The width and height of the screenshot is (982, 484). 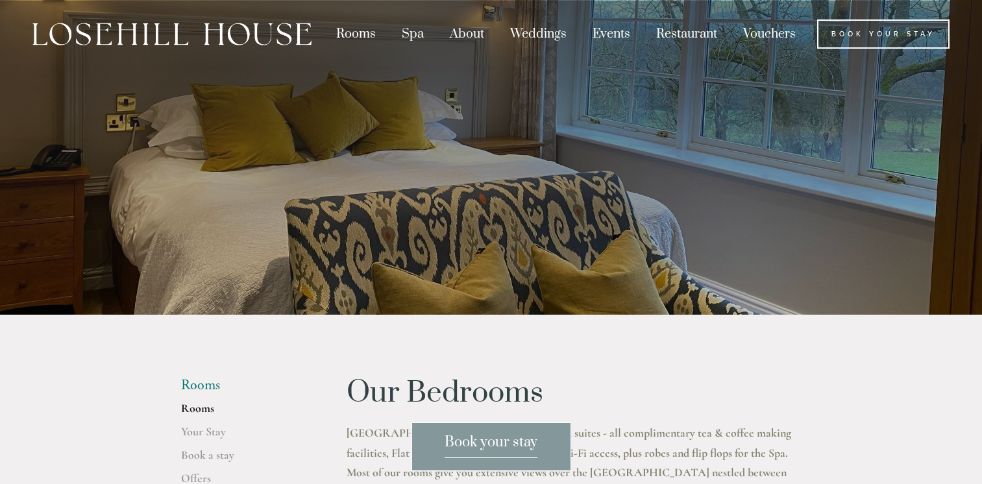 What do you see at coordinates (243, 386) in the screenshot?
I see `li: Rooms` at bounding box center [243, 386].